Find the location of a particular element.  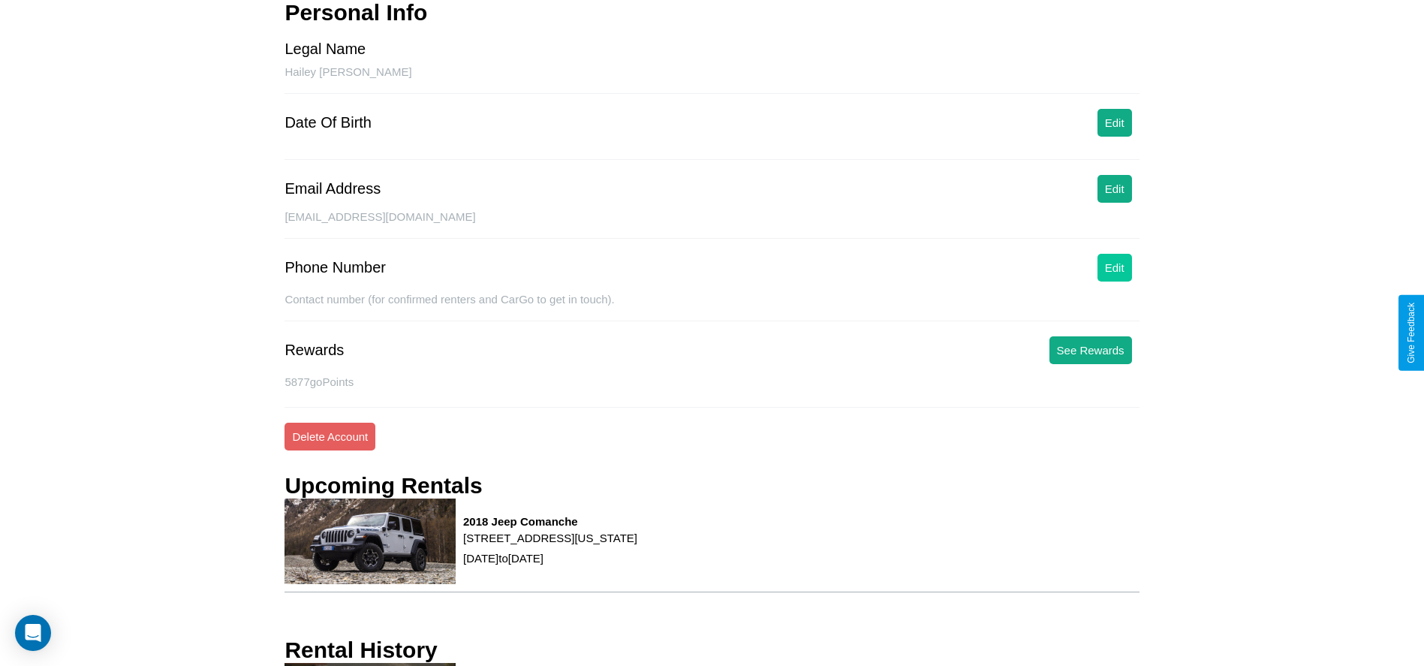

h3: Rental History is located at coordinates (360, 650).